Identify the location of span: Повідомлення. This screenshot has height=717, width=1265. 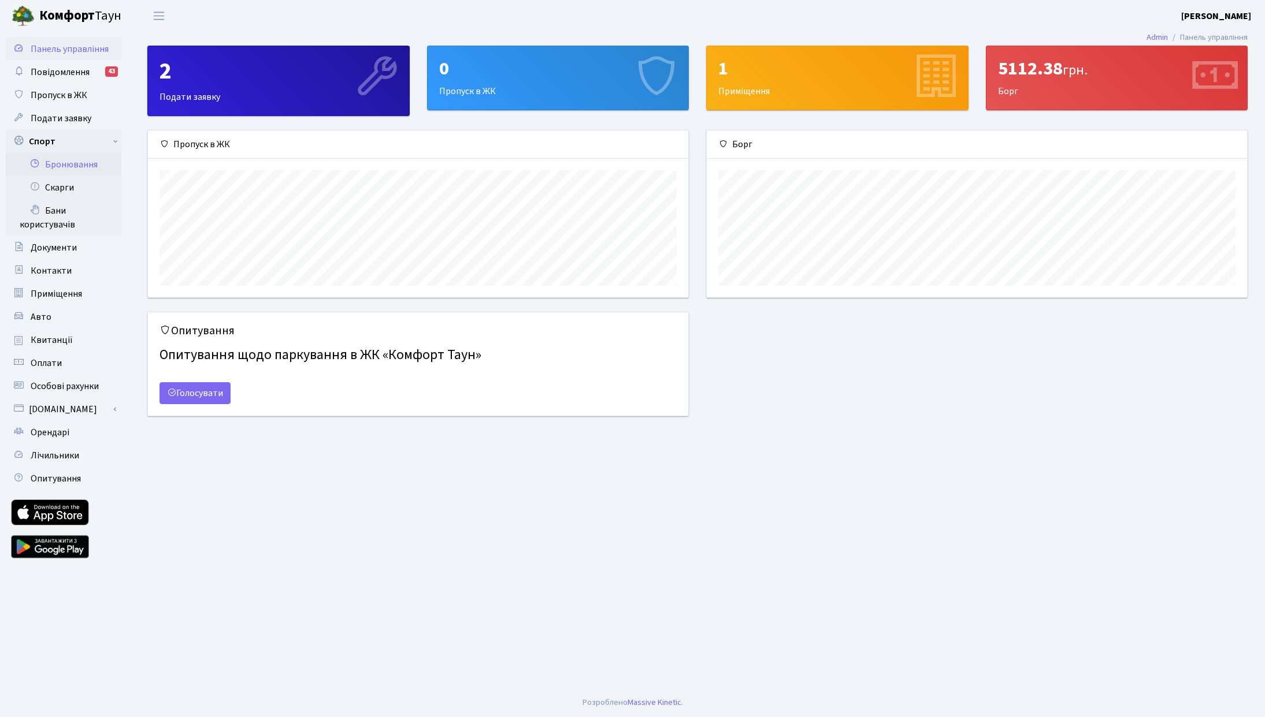
(60, 72).